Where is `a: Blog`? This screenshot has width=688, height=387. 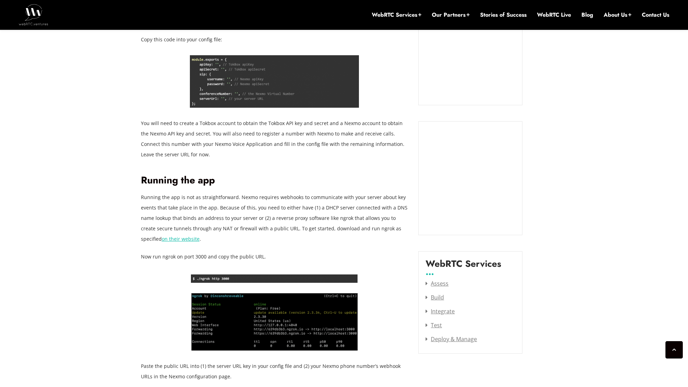 a: Blog is located at coordinates (587, 15).